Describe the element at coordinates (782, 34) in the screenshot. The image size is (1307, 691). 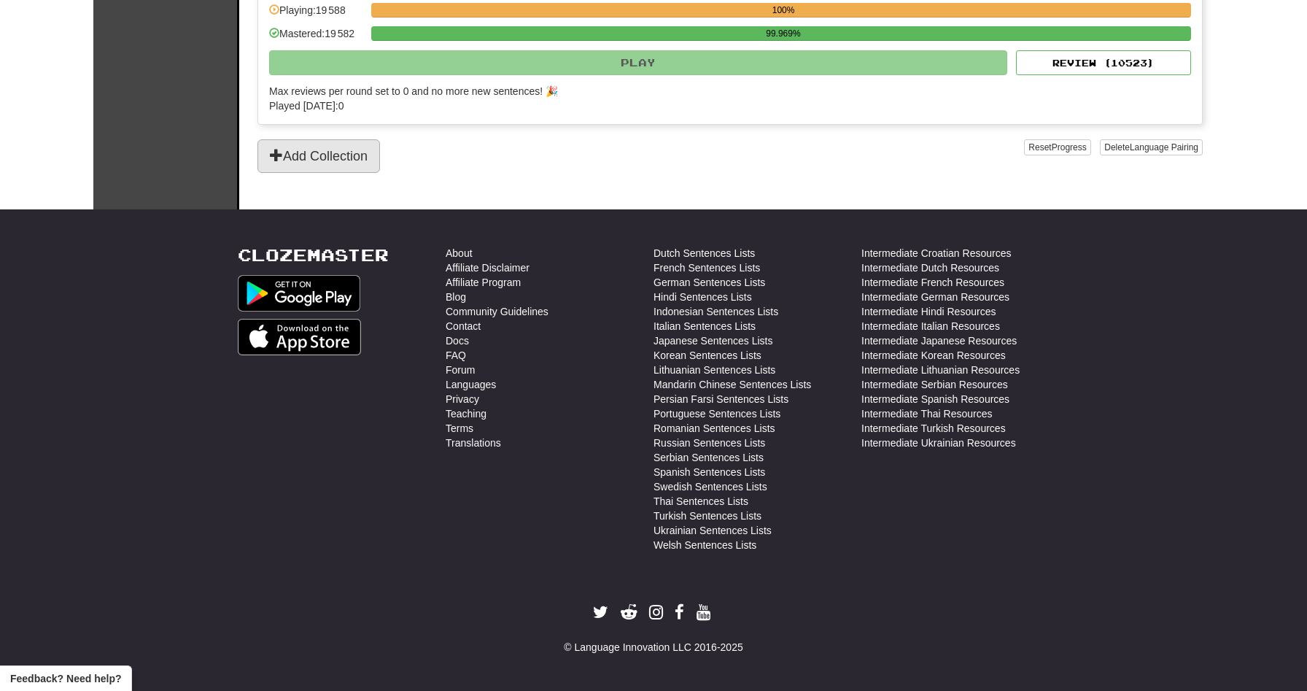
I see `div: 99.969%` at that location.